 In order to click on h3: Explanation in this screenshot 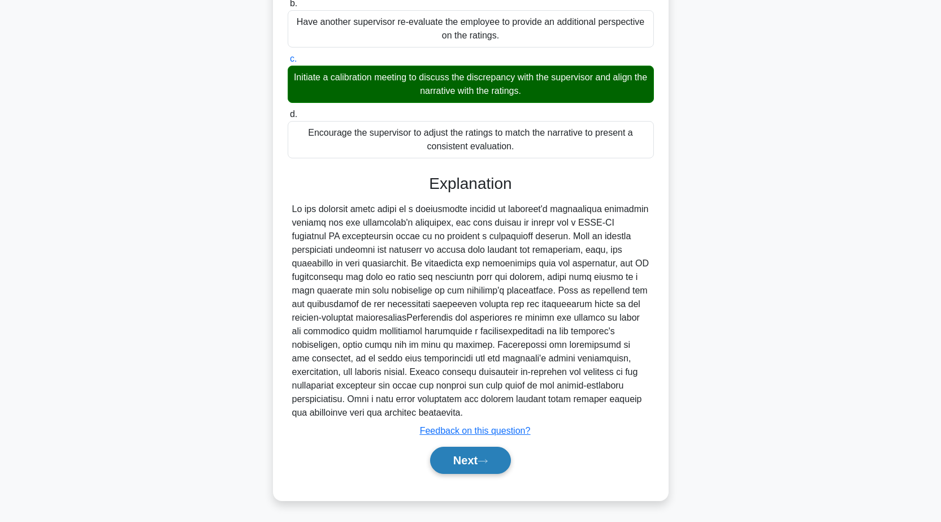, I will do `click(471, 184)`.